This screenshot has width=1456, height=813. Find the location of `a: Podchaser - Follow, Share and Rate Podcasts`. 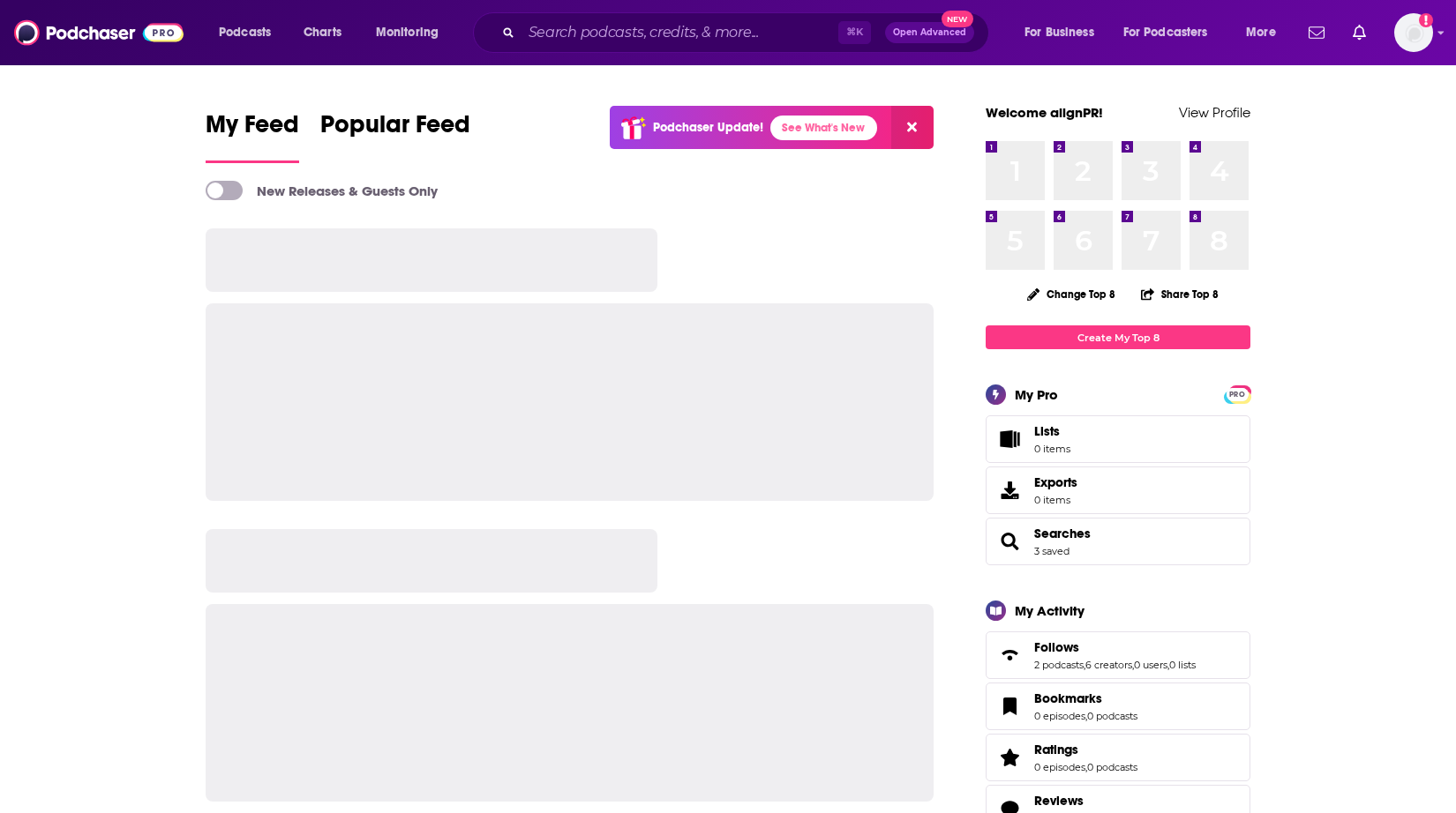

a: Podchaser - Follow, Share and Rate Podcasts is located at coordinates (99, 33).